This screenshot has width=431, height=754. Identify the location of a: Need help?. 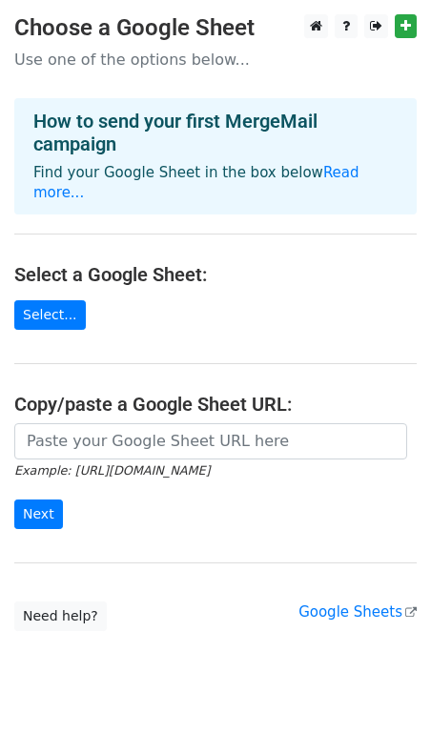
(60, 616).